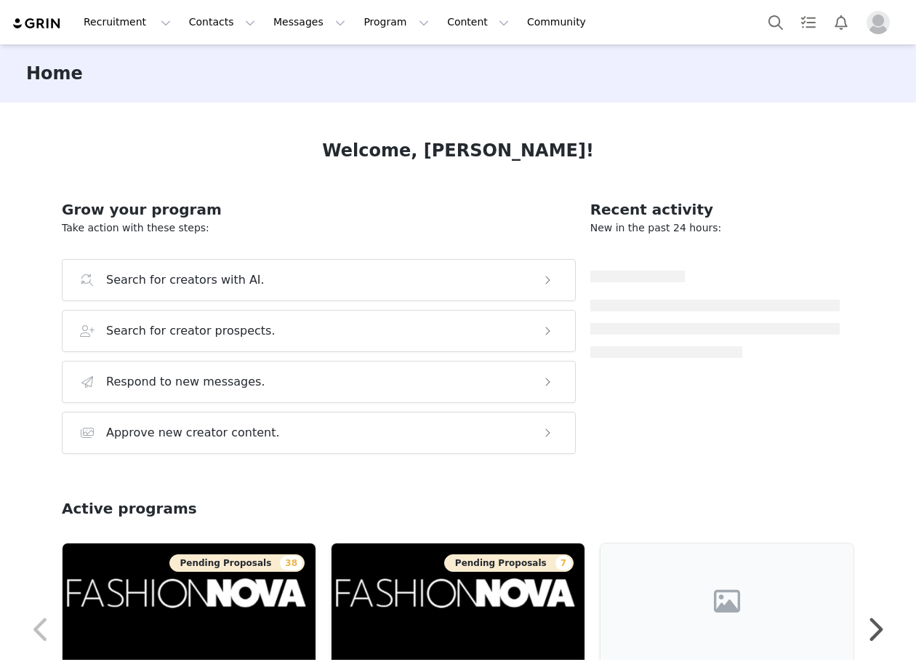 This screenshot has height=662, width=916. Describe the element at coordinates (237, 563) in the screenshot. I see `button: Pending Proposals38` at that location.